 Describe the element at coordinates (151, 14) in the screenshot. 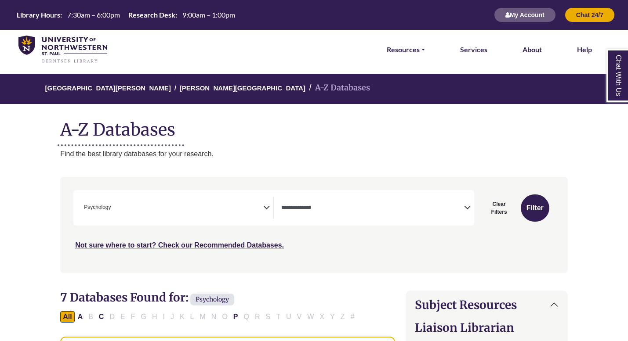

I see `th: Research Desk:` at that location.